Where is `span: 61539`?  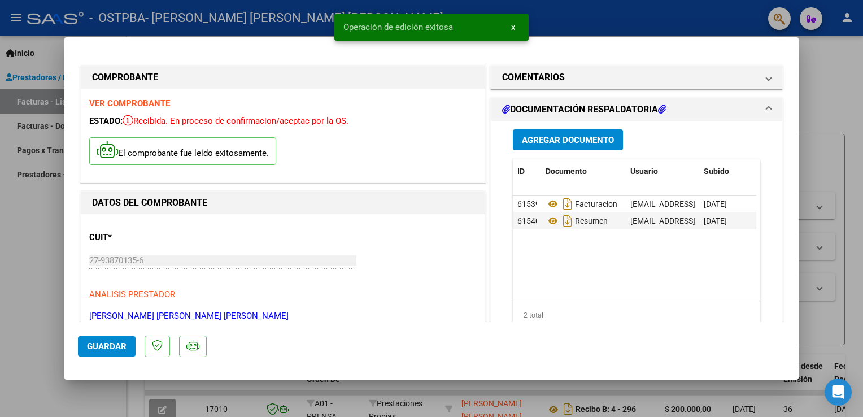
span: 61539 is located at coordinates (529, 204).